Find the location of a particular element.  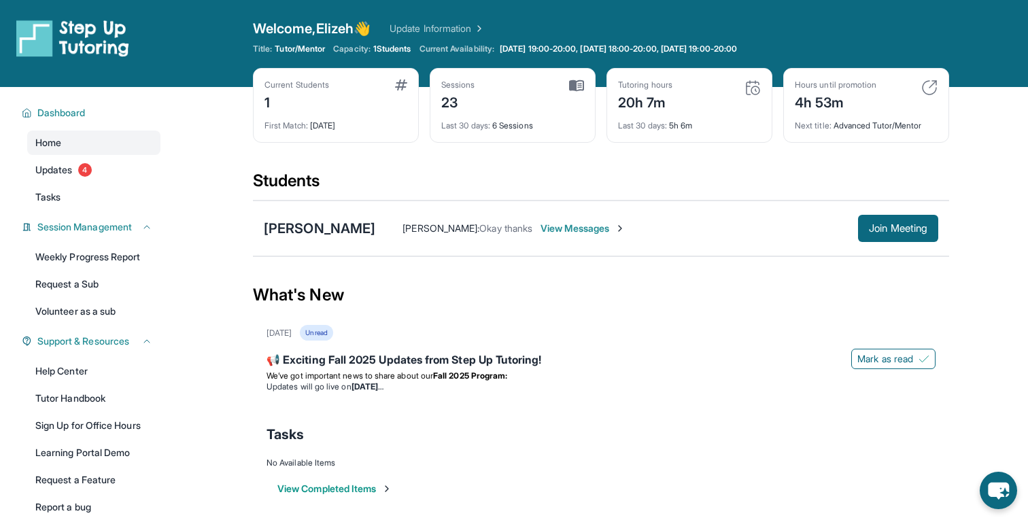

div: Students is located at coordinates (601, 185).